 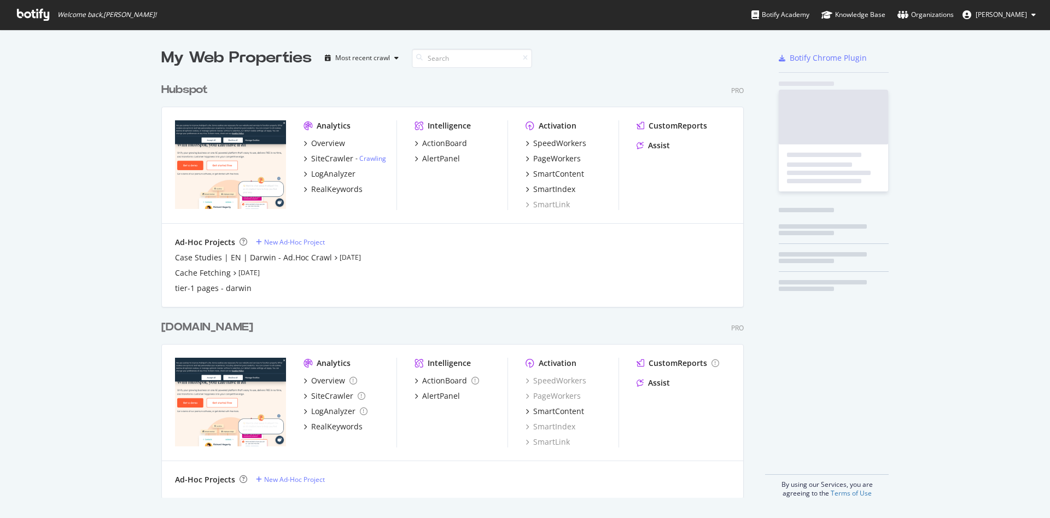 I want to click on a: SiteCrawler, so click(x=334, y=396).